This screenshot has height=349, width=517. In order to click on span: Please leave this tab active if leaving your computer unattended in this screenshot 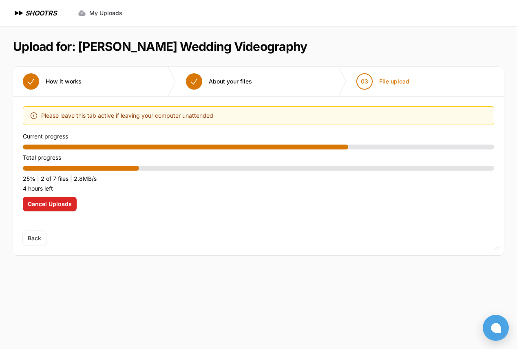, I will do `click(127, 116)`.